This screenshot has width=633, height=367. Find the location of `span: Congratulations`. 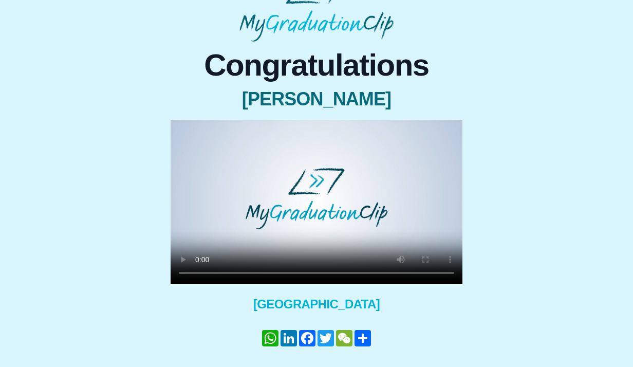

span: Congratulations is located at coordinates (317, 65).